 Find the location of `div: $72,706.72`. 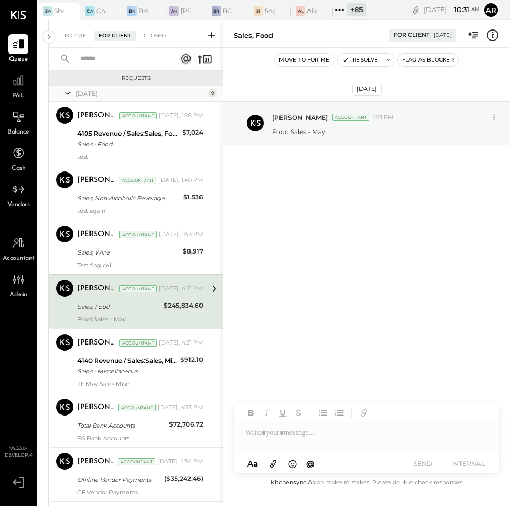

div: $72,706.72 is located at coordinates (186, 425).